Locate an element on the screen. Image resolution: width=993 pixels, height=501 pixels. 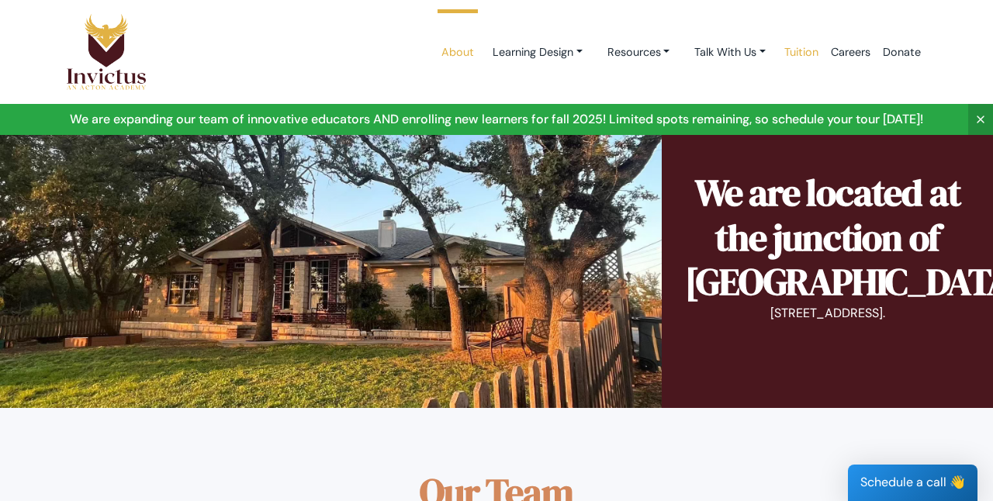
a: Careers is located at coordinates (850, 52).